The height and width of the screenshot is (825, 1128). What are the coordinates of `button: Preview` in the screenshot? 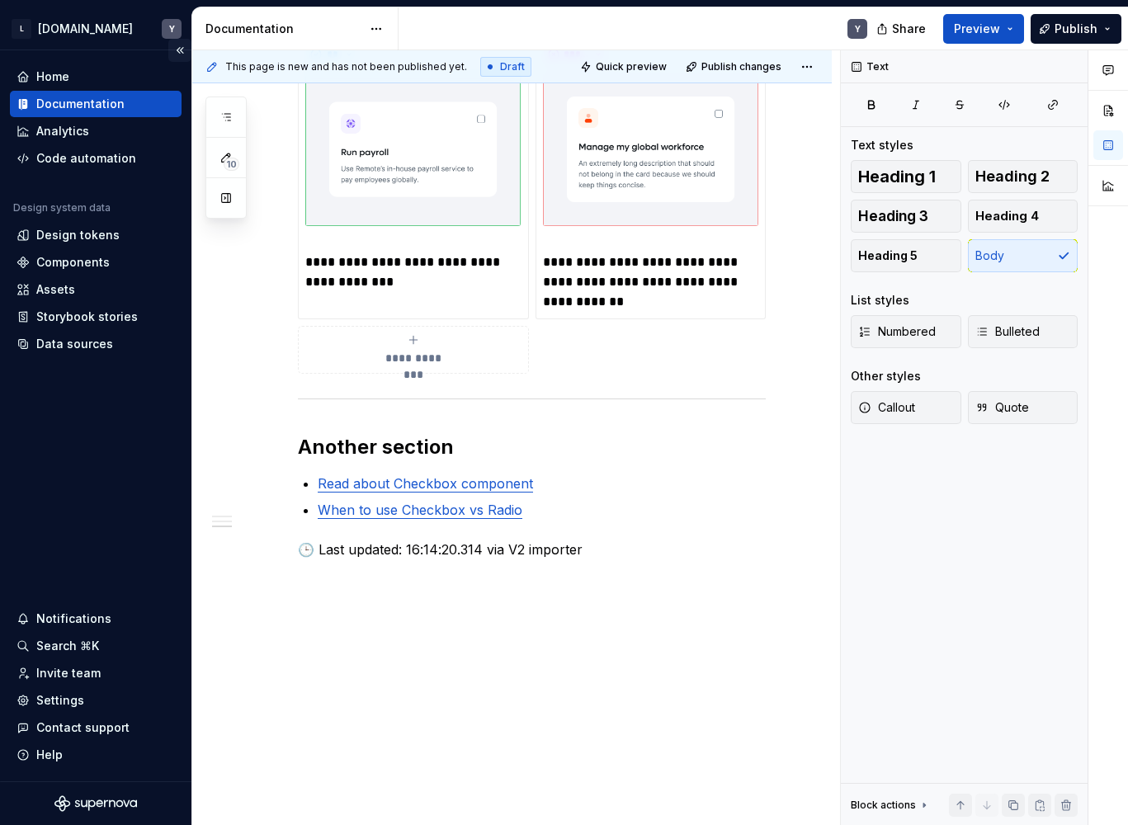 It's located at (984, 29).